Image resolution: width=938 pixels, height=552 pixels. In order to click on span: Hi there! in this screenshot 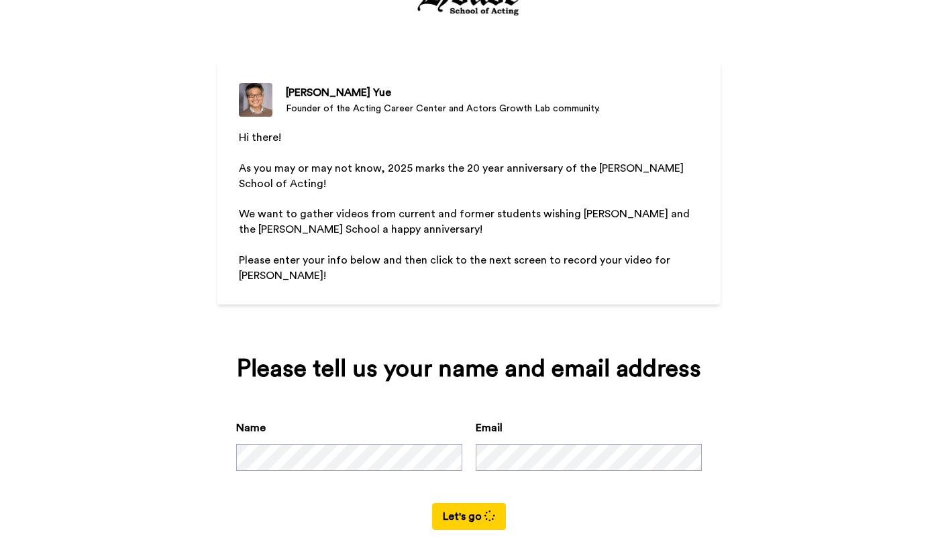, I will do `click(260, 138)`.